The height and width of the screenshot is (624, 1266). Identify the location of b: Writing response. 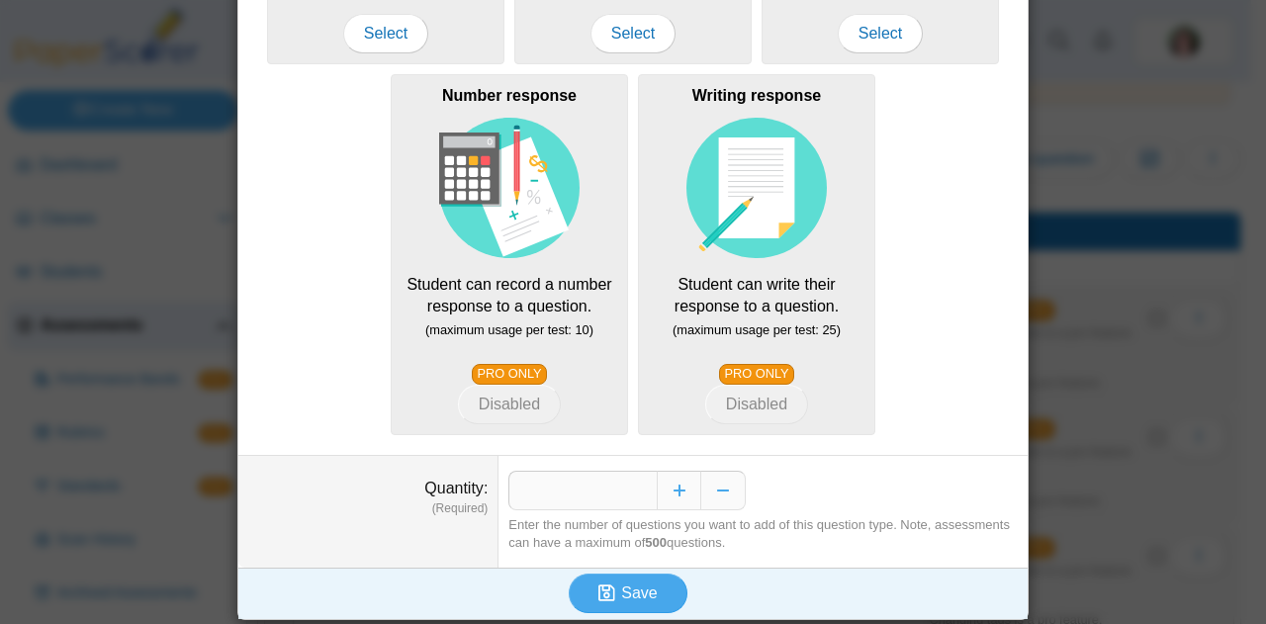
(757, 95).